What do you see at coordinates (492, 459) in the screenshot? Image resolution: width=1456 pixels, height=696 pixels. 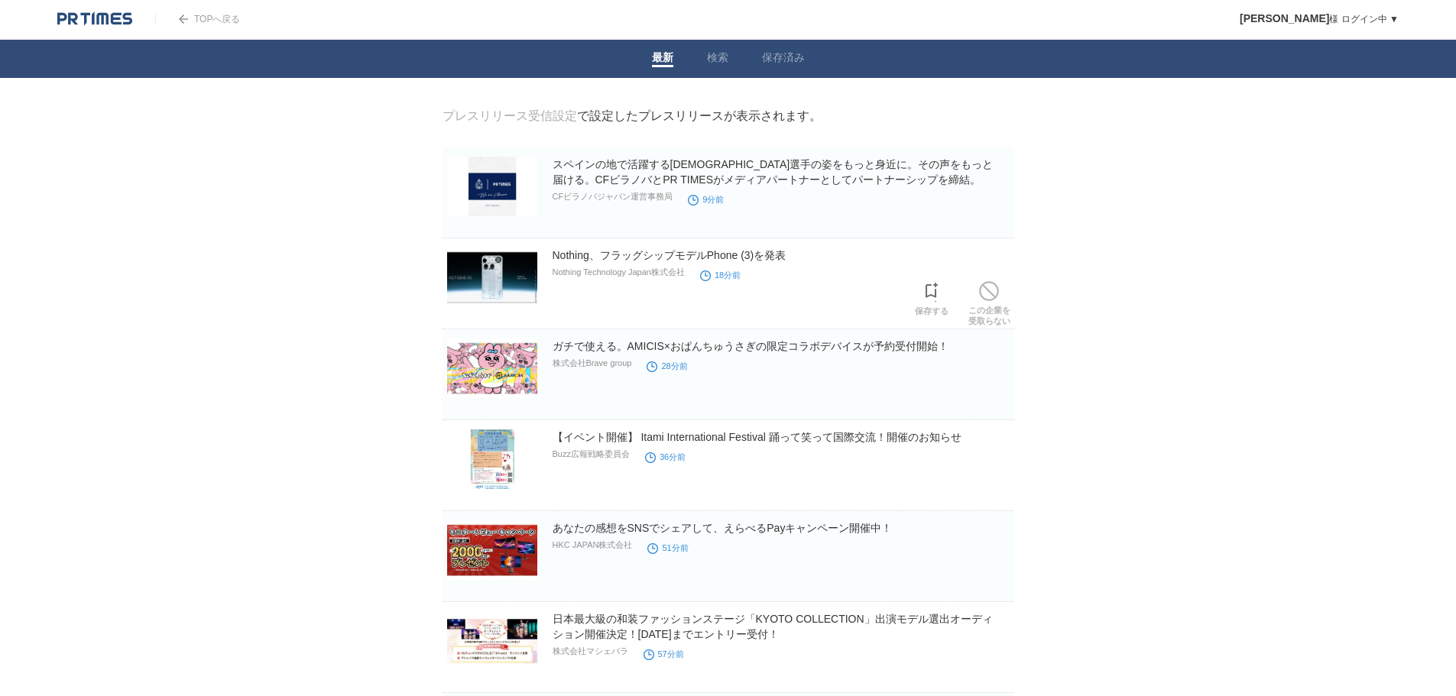 I see `img: 【イベント開催】 Itami International Festival 踊って笑って国際交流！開催のお知らせ` at bounding box center [492, 459].